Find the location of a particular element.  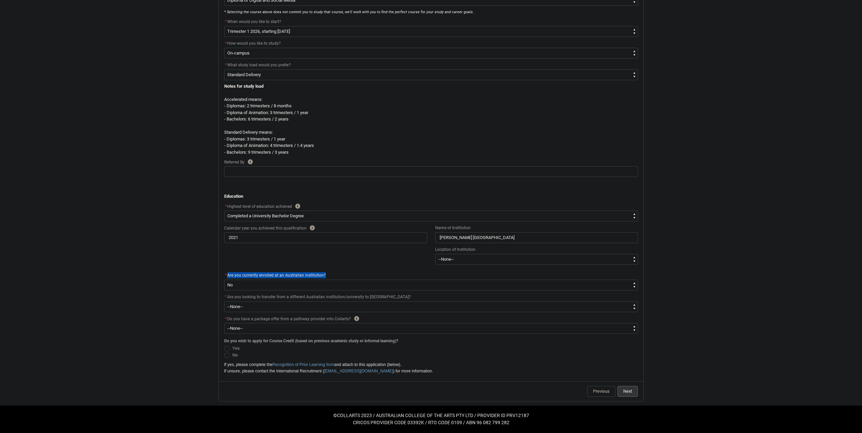

p: - Diploma of Animation: 3 trimesters / 1 year is located at coordinates (431, 113).